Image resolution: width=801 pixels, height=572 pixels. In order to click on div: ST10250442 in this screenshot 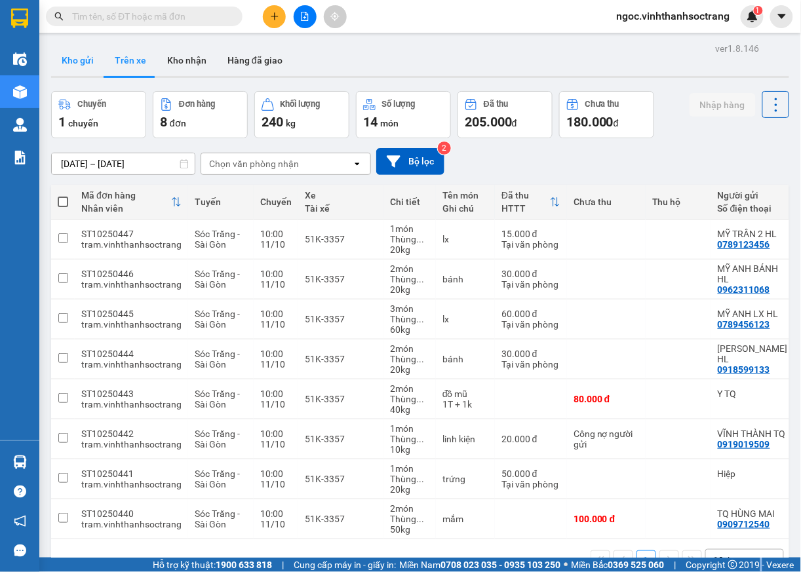, I will do `click(131, 434)`.